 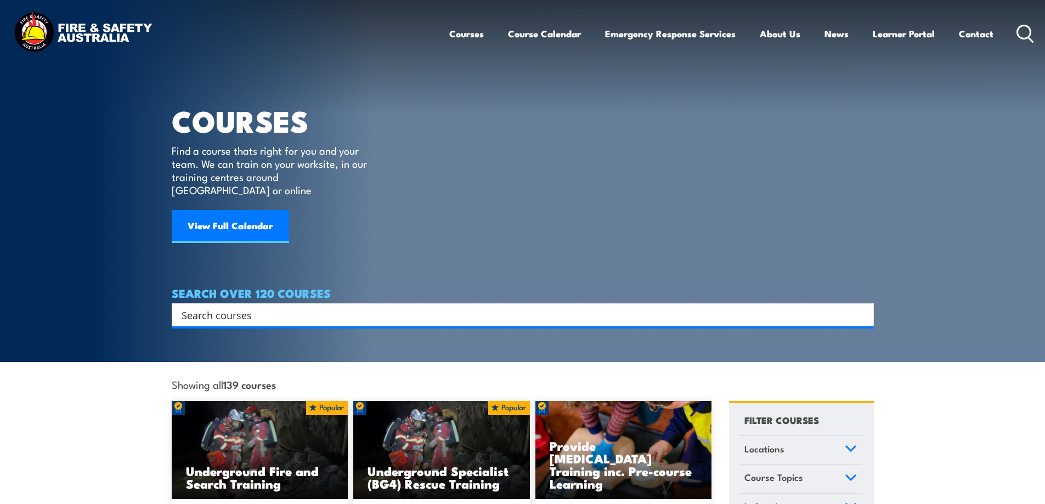 What do you see at coordinates (837, 33) in the screenshot?
I see `a: News` at bounding box center [837, 33].